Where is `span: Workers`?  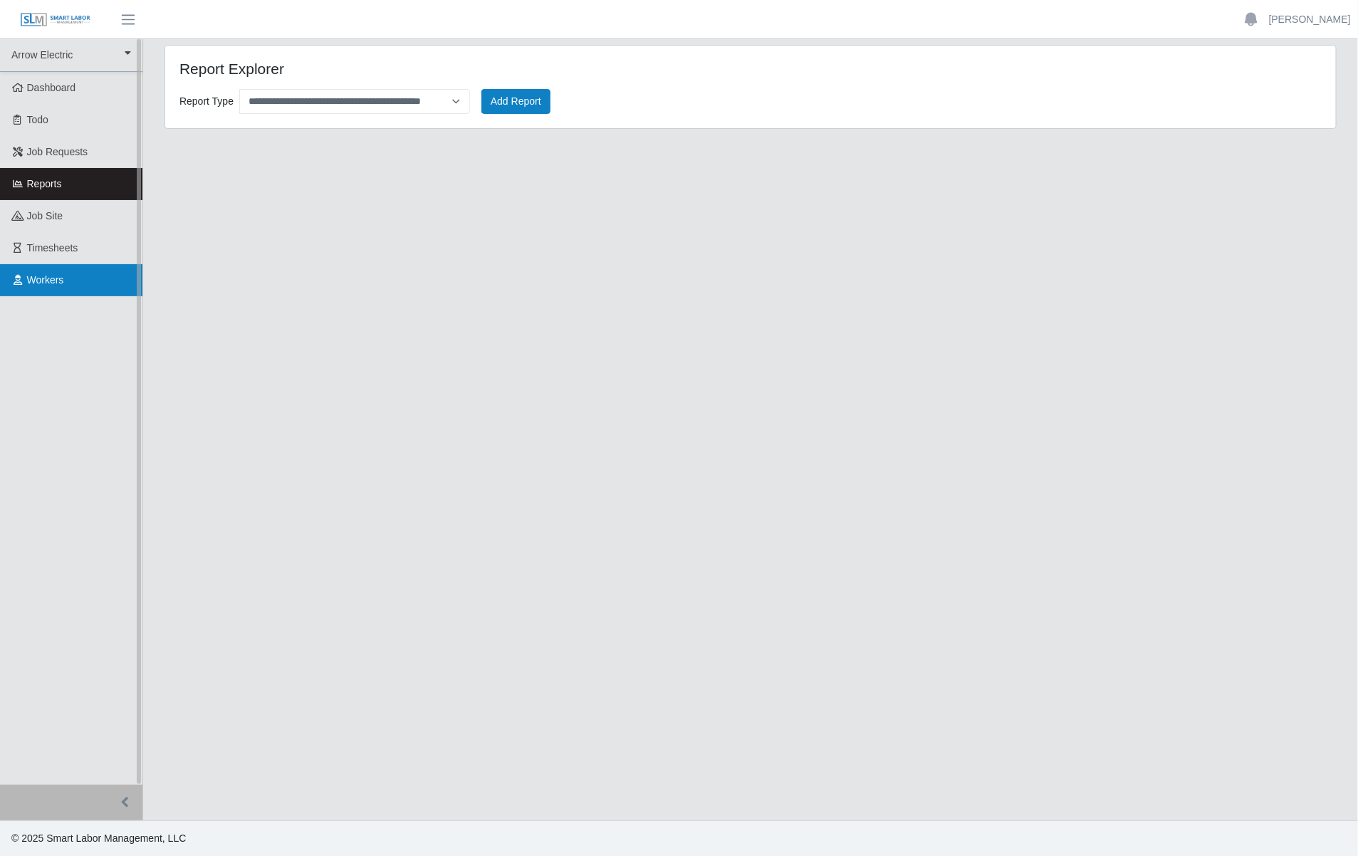 span: Workers is located at coordinates (46, 280).